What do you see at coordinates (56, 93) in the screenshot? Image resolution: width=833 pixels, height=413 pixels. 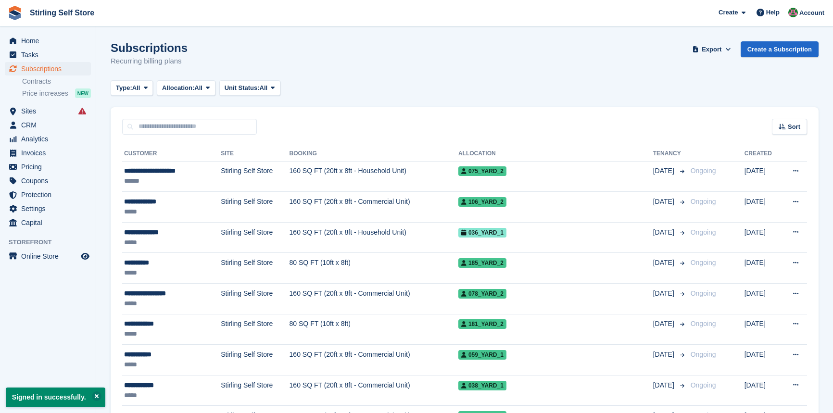 I see `a: Price increases NEW` at bounding box center [56, 93].